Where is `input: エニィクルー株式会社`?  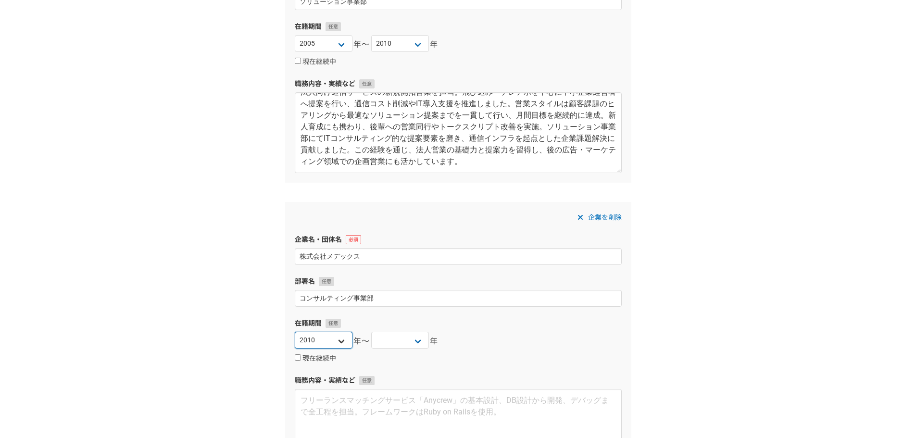
input: エニィクルー株式会社 is located at coordinates (458, 256).